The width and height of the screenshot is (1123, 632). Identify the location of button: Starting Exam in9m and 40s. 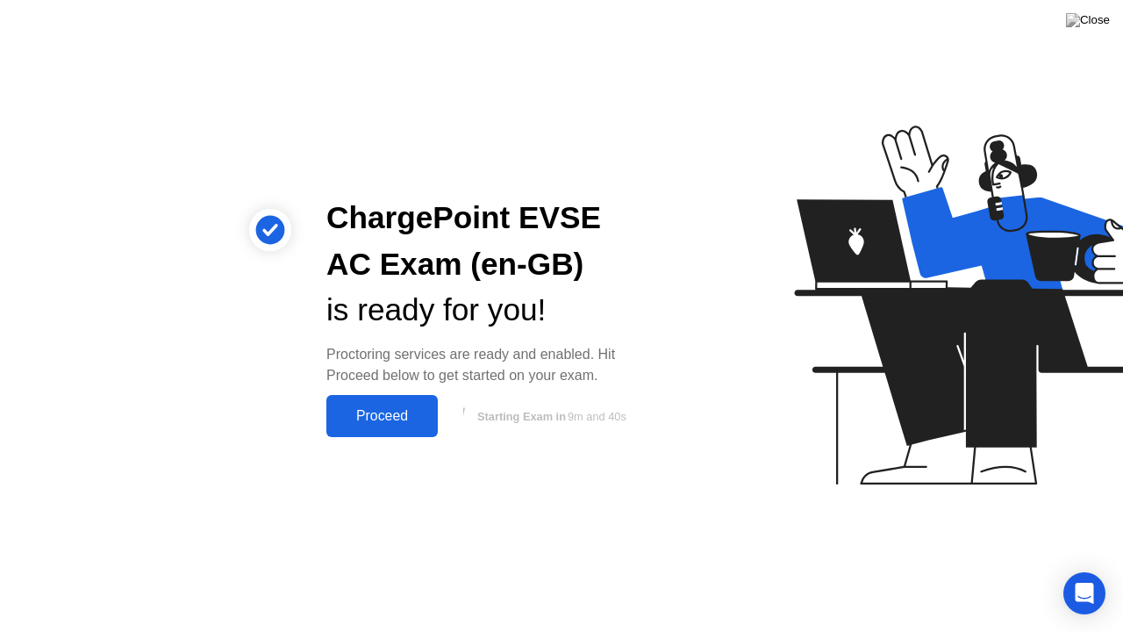
(549, 416).